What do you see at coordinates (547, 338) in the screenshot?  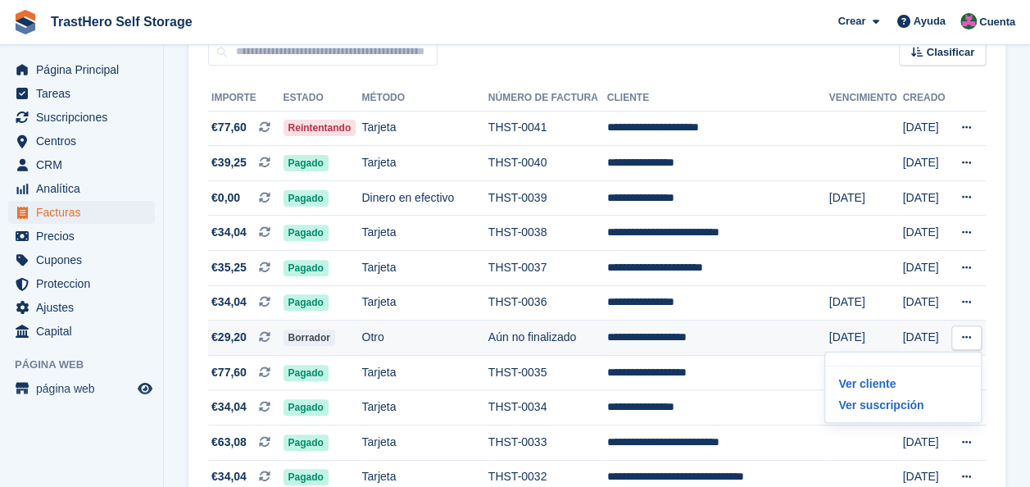 I see `td: Aún no finalizado` at bounding box center [547, 338].